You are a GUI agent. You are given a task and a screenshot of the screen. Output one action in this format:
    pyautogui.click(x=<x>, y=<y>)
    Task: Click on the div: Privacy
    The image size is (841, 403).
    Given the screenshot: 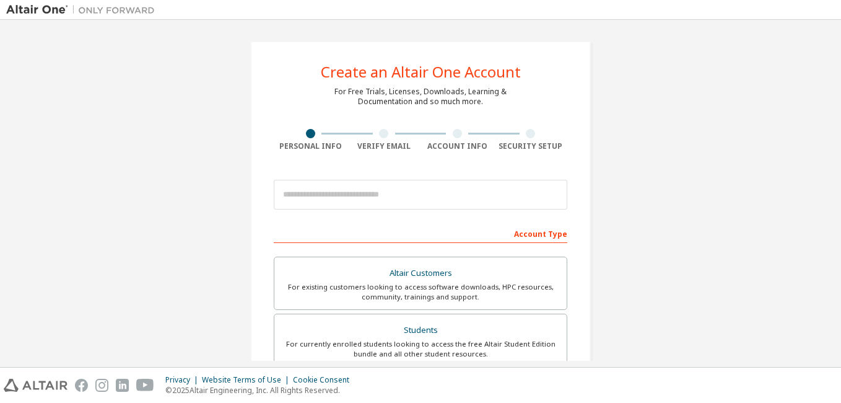 What is the action you would take?
    pyautogui.click(x=183, y=380)
    